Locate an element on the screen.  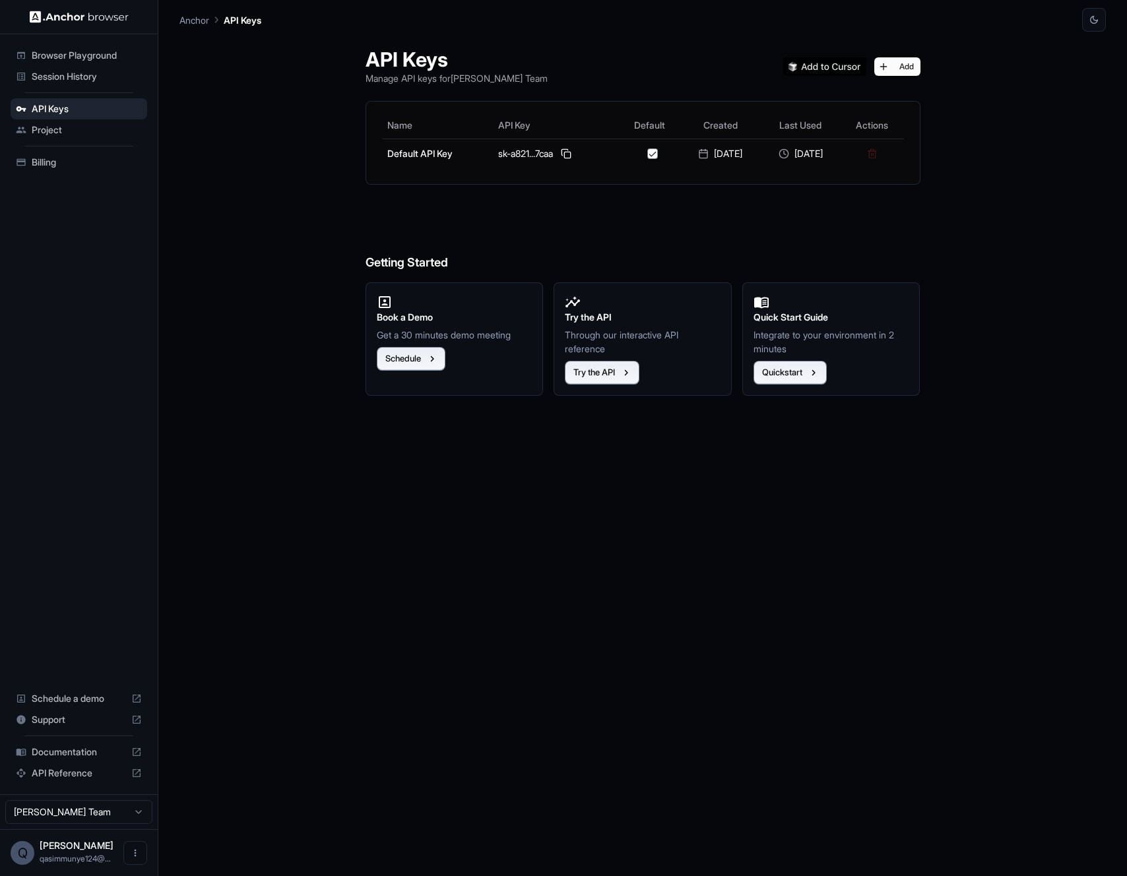
h1: API Keys is located at coordinates (457, 59).